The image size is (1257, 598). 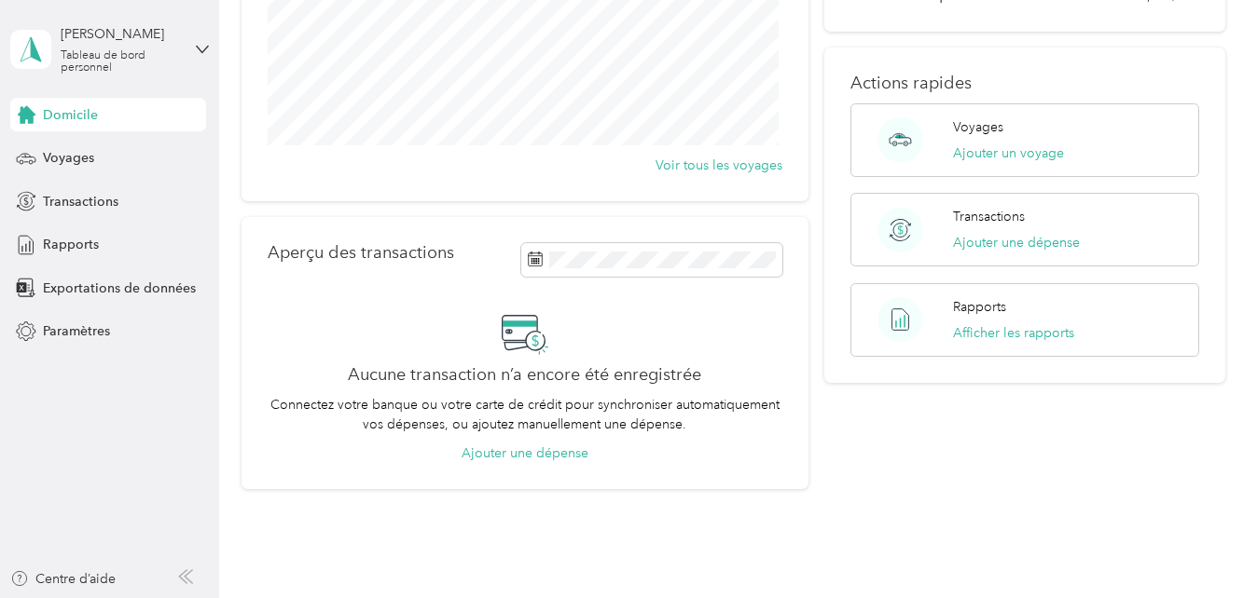 What do you see at coordinates (525, 415) in the screenshot?
I see `p: Connectez votre banque ou votre carte de crédit pour synchroniser automatiquement vos dépenses, o...` at bounding box center [525, 415].